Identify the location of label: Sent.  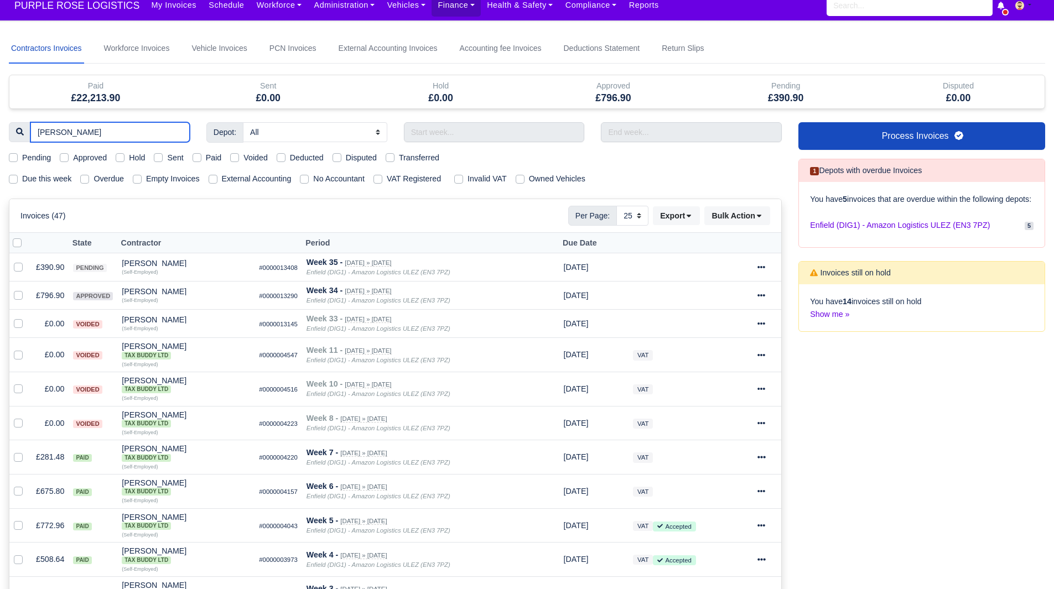
(175, 158).